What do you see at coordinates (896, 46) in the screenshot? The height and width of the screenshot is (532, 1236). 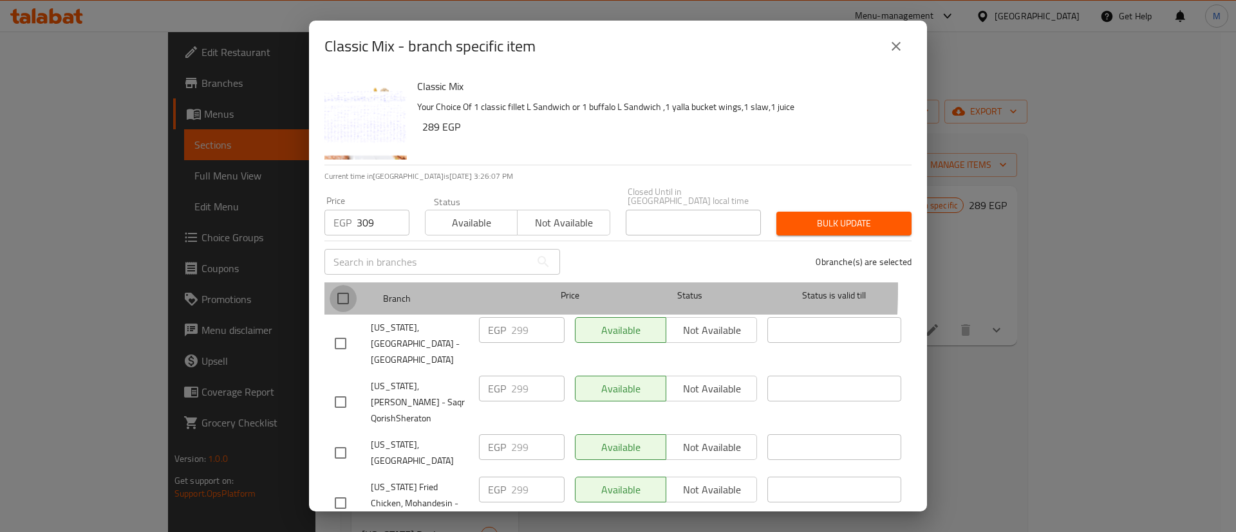 I see `button: close` at bounding box center [896, 46].